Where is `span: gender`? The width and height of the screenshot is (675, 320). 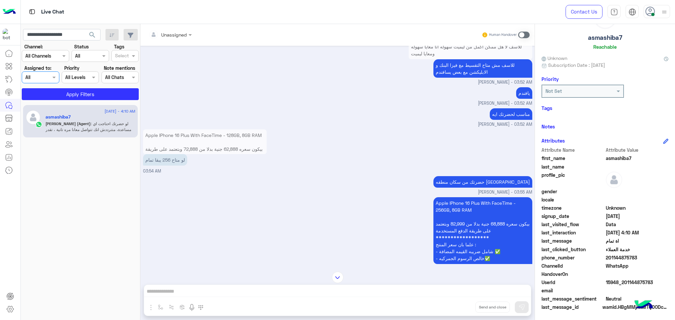
span: gender is located at coordinates (572, 191).